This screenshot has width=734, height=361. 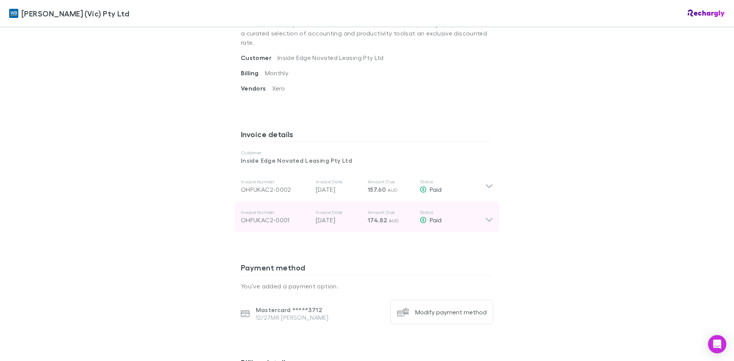 What do you see at coordinates (275, 190) in the screenshot?
I see `div: OHFUKAC2-0002` at bounding box center [275, 190].